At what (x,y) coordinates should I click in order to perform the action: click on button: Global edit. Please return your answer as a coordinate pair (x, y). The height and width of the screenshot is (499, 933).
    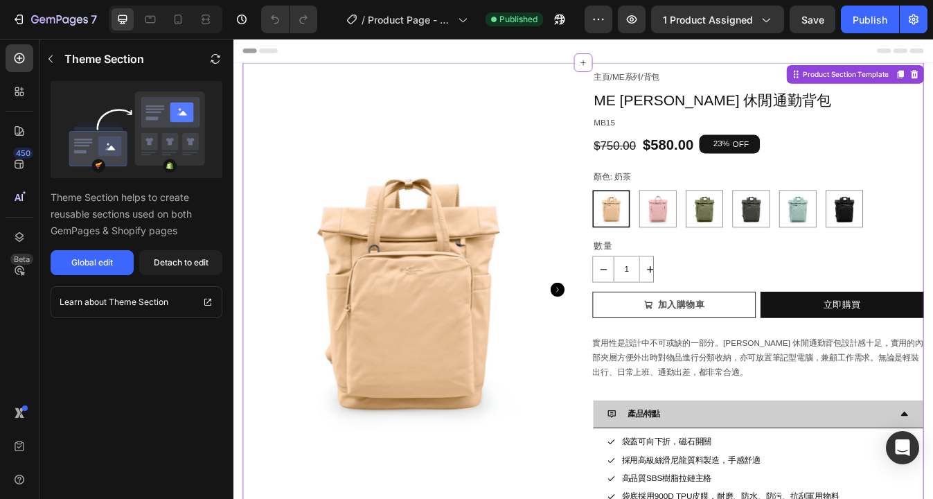
    Looking at the image, I should click on (92, 263).